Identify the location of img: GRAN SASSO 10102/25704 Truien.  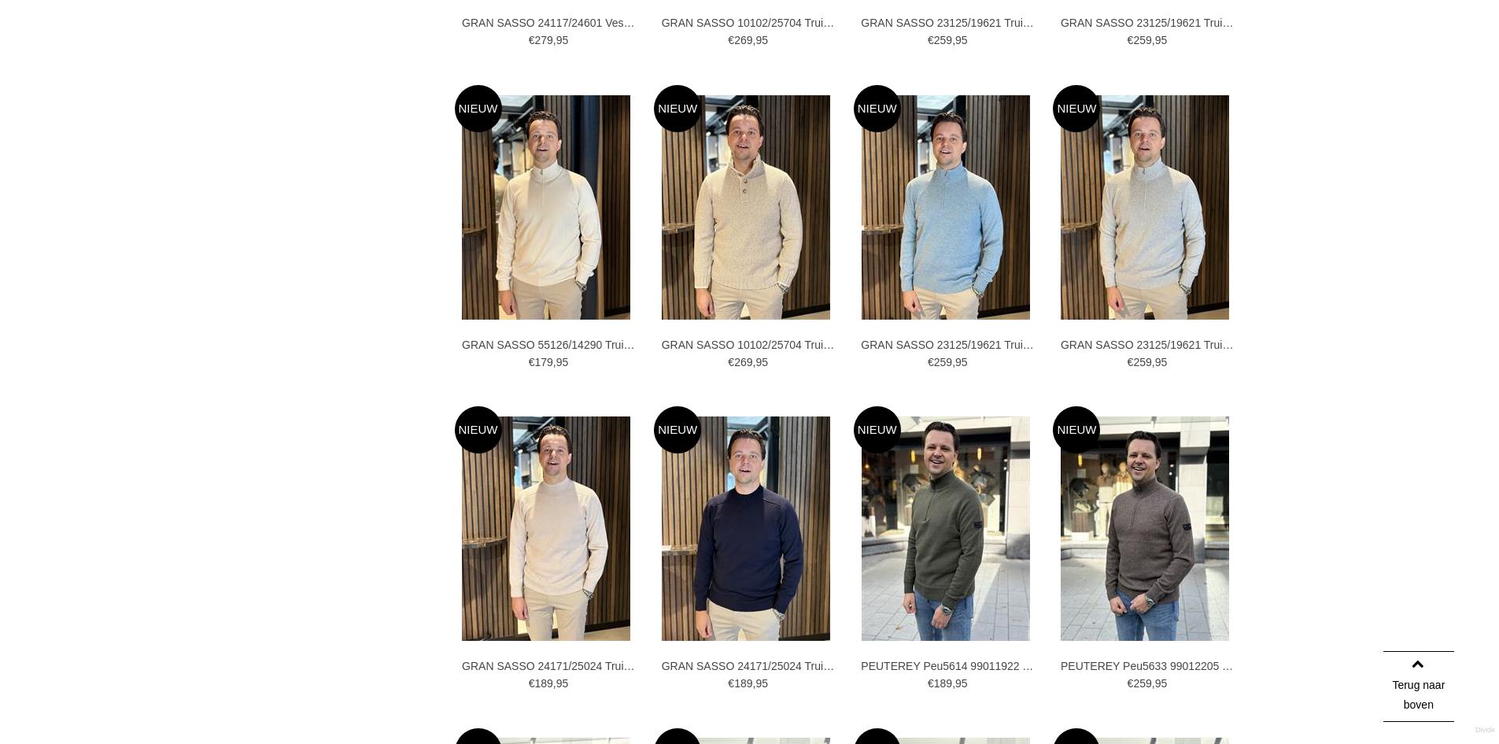
(746, 207).